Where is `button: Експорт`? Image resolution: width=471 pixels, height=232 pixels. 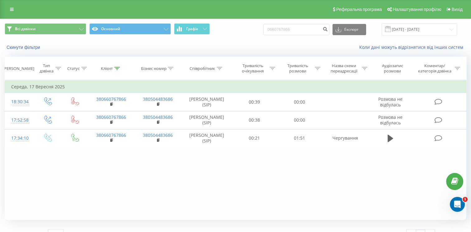
button: Експорт is located at coordinates (349, 30).